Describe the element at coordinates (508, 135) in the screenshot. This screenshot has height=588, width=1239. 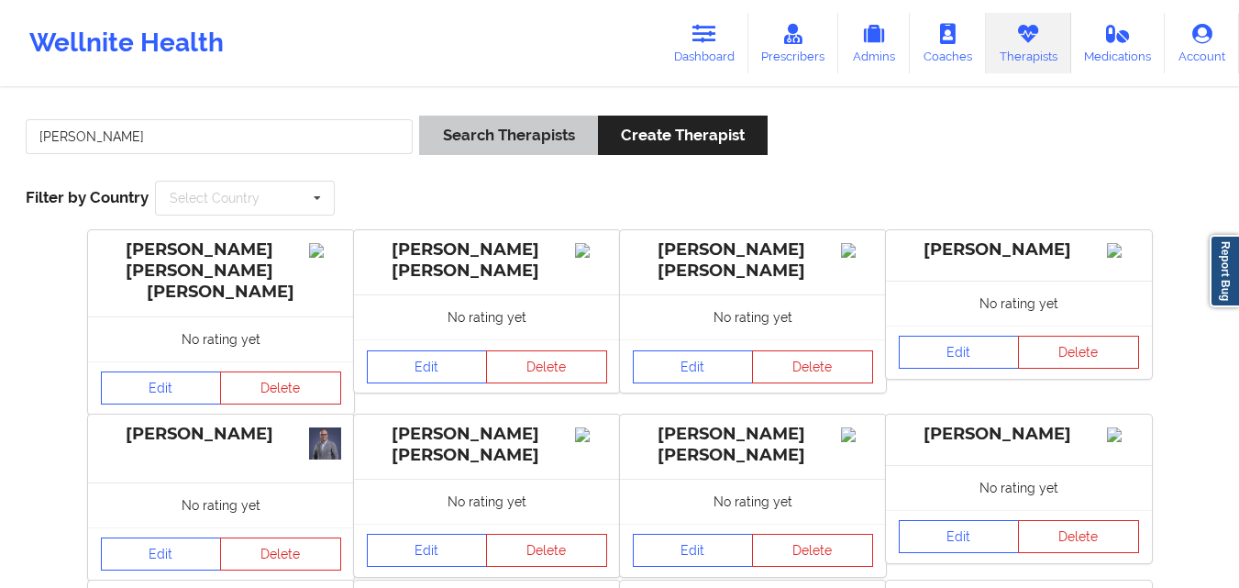
I see `button: Search Therapists` at that location.